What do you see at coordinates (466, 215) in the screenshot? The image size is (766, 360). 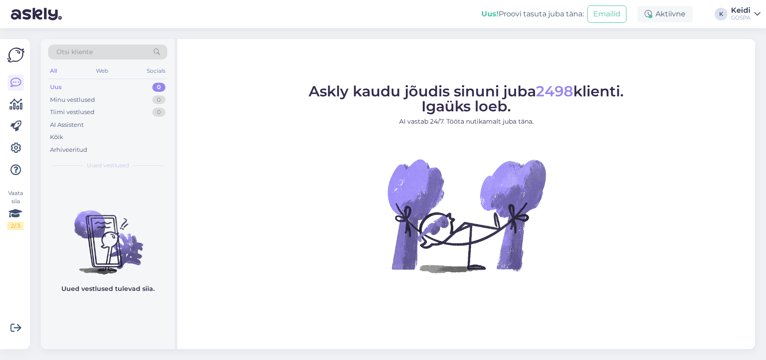 I see `img: No Chat active` at bounding box center [466, 215].